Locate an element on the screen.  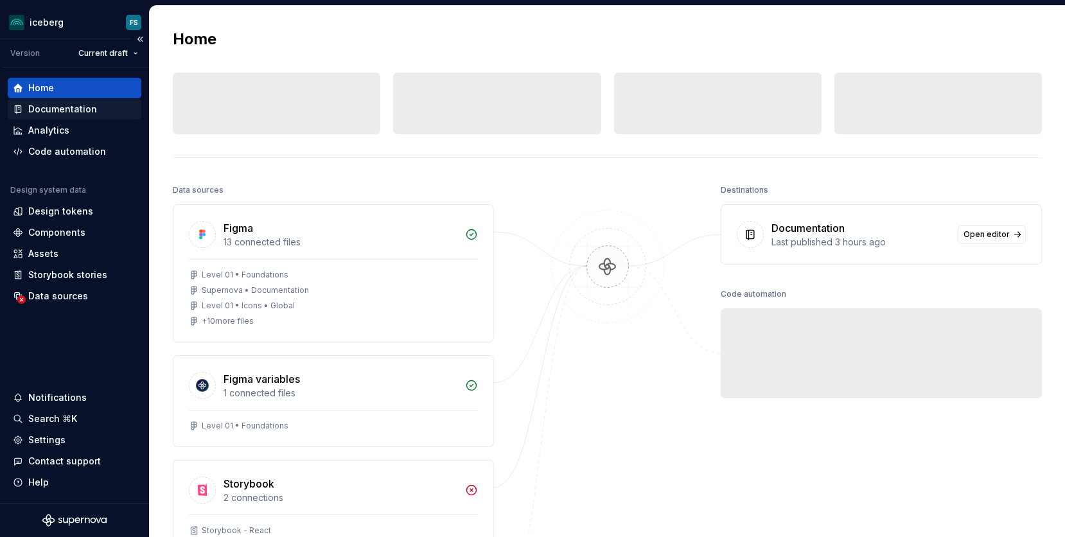
a: Assets is located at coordinates (74, 254).